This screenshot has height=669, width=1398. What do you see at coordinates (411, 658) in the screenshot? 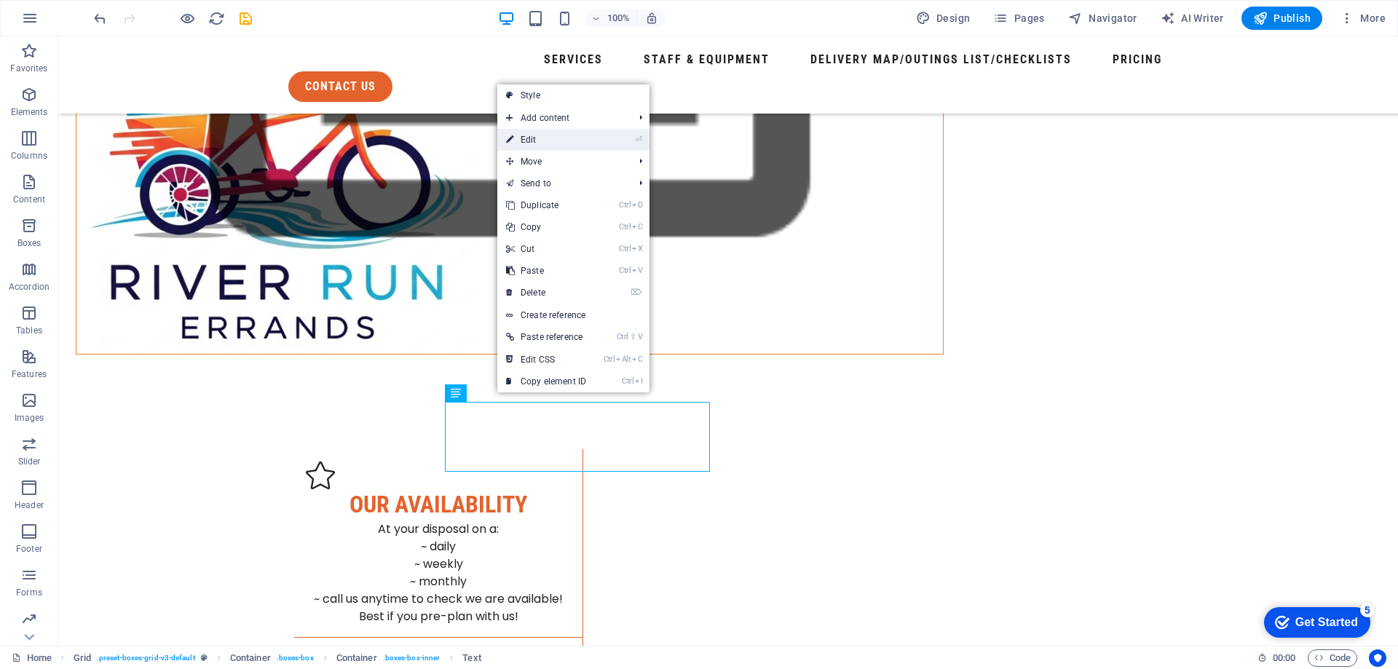
I see `span: . boxes-box-inner` at bounding box center [411, 658].